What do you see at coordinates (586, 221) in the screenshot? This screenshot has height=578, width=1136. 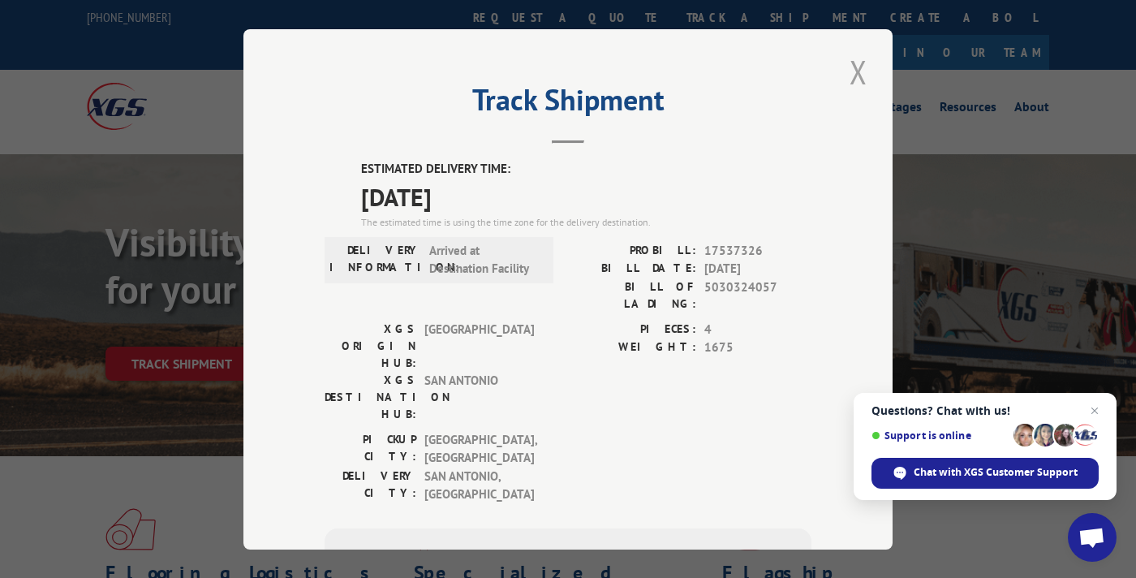 I see `div: The estimated time is using the time zone for the delivery destination.` at bounding box center [586, 221].